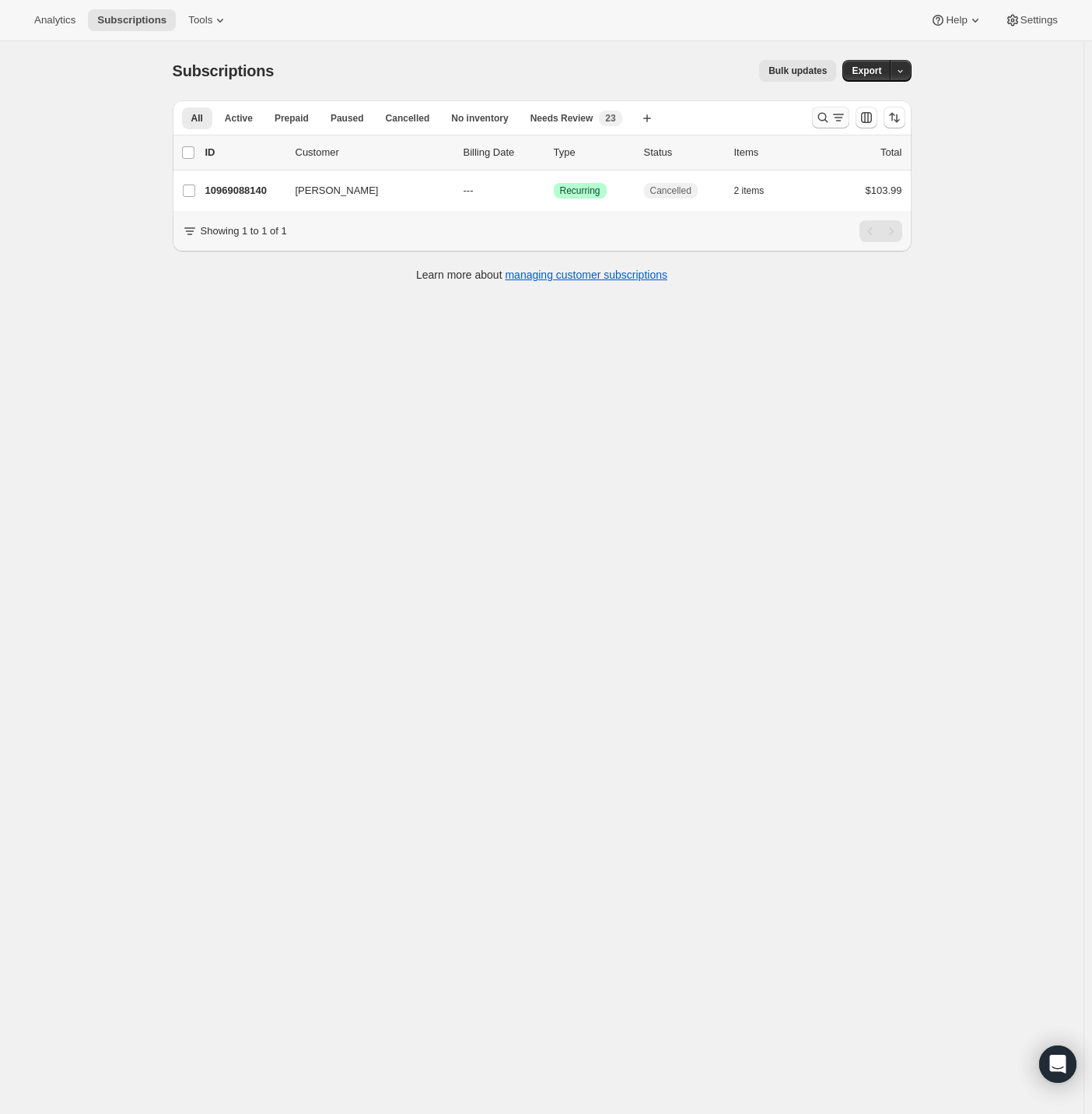  Describe the element at coordinates (866, 71) in the screenshot. I see `span: Export` at that location.